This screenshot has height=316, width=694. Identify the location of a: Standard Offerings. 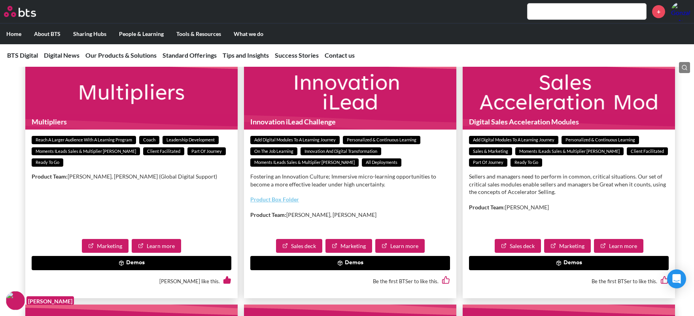
(189, 55).